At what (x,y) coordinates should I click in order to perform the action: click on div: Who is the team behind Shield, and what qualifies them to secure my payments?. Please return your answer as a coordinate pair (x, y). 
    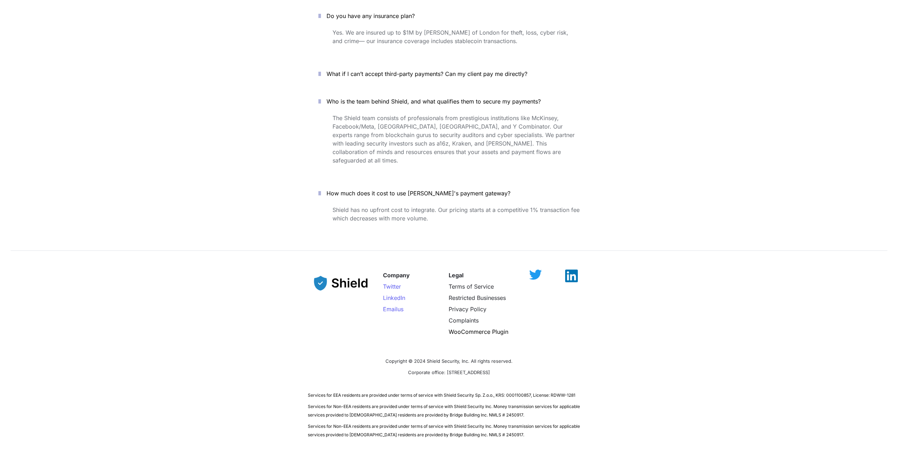
    Looking at the image, I should click on (449, 144).